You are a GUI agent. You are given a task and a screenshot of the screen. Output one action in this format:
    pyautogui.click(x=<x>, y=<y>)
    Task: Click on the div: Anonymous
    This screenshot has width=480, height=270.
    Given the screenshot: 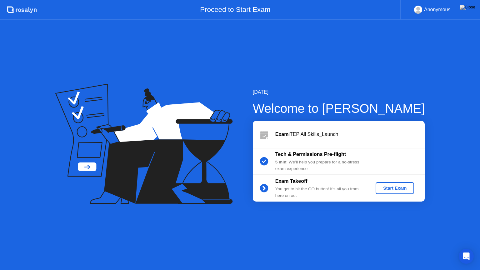 What is the action you would take?
    pyautogui.click(x=437, y=10)
    